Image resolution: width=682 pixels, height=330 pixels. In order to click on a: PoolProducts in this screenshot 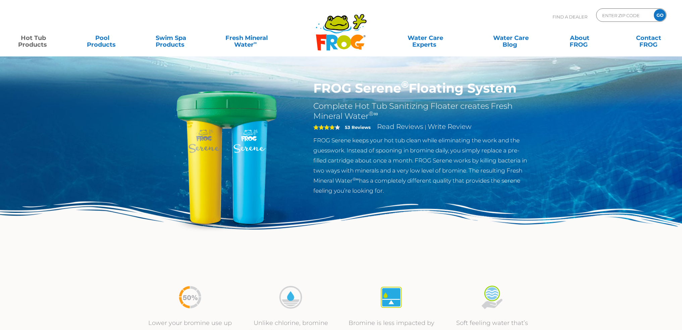, I will do `click(102, 38)`.